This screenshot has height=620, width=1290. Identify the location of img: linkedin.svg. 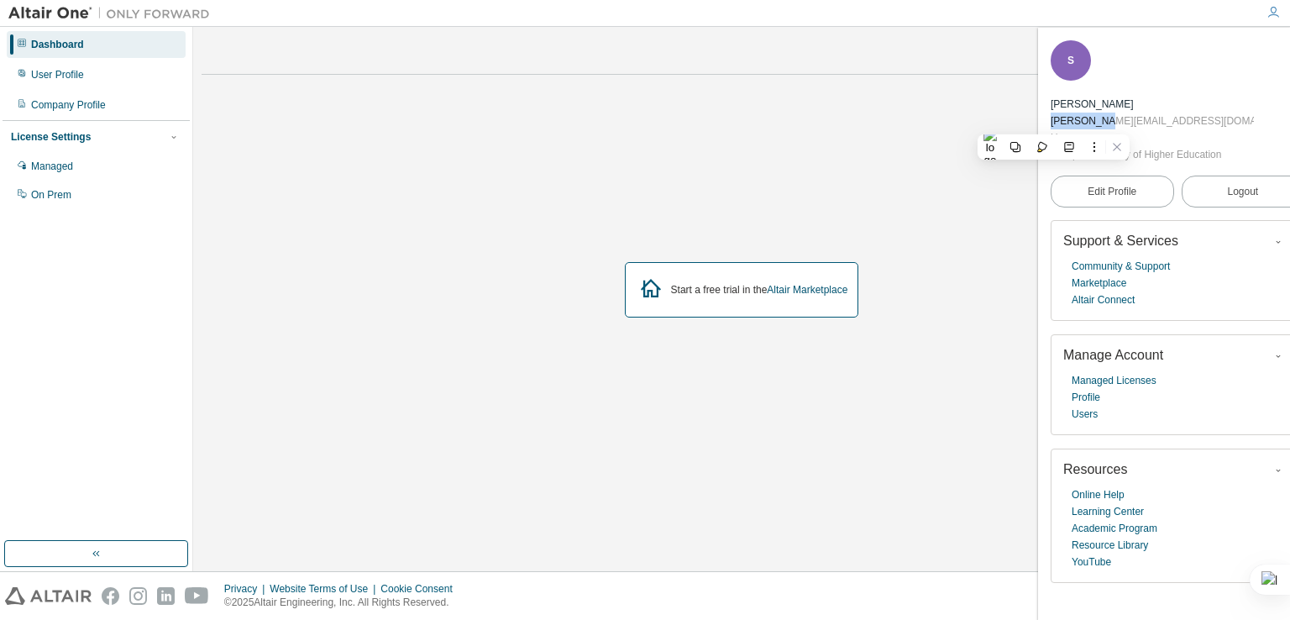
(165, 595).